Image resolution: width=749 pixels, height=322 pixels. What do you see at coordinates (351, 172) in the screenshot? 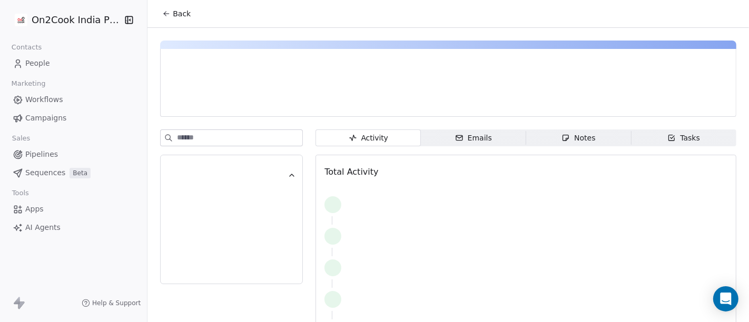
I see `span: Total Activity` at bounding box center [351, 172].